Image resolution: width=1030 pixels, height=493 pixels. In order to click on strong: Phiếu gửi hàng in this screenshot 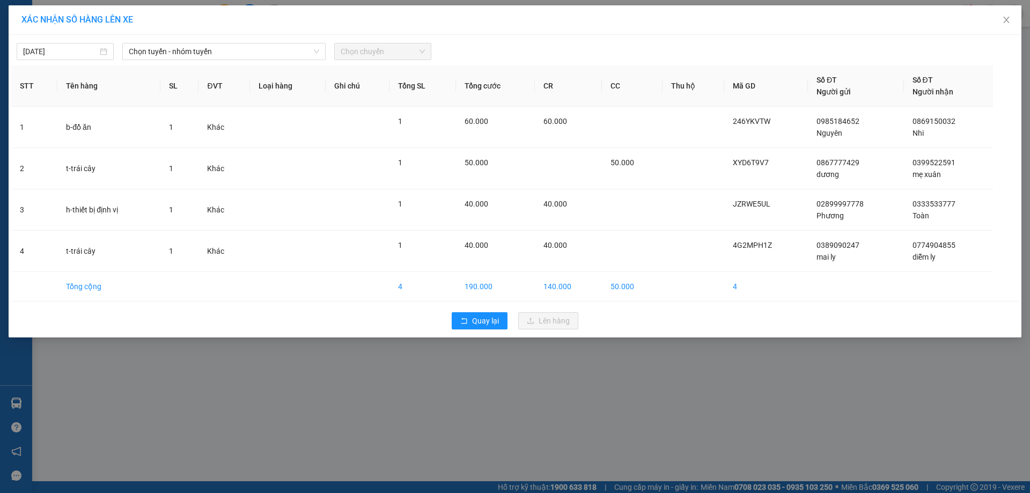, I will do `click(38, 74)`.